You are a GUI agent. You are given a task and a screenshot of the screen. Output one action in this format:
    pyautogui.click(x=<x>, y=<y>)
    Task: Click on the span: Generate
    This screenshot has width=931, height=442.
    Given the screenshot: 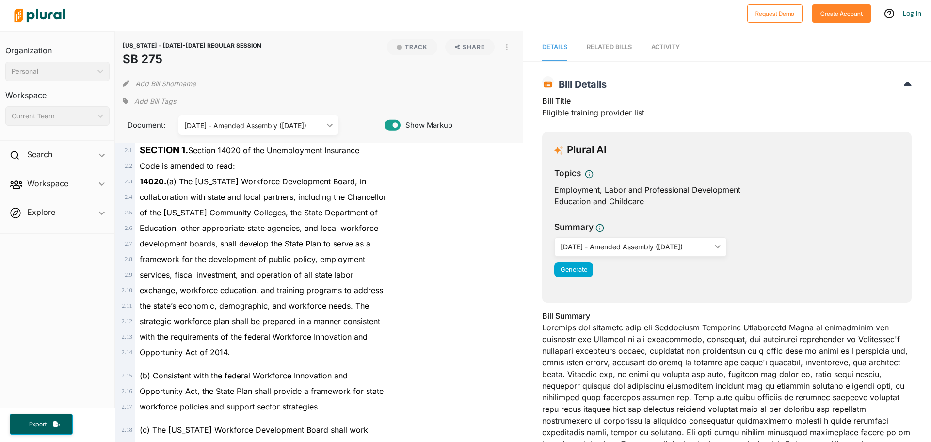 What is the action you would take?
    pyautogui.click(x=573, y=269)
    